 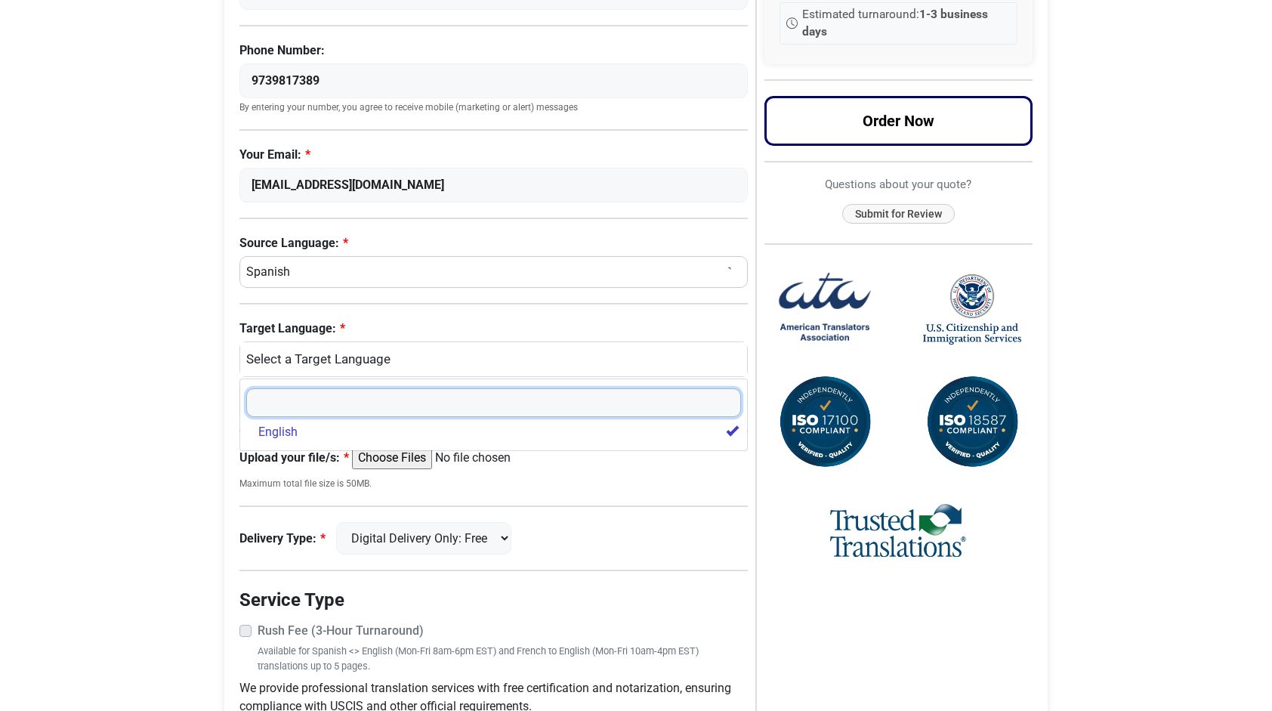 I want to click on label: Phone Number:, so click(x=493, y=51).